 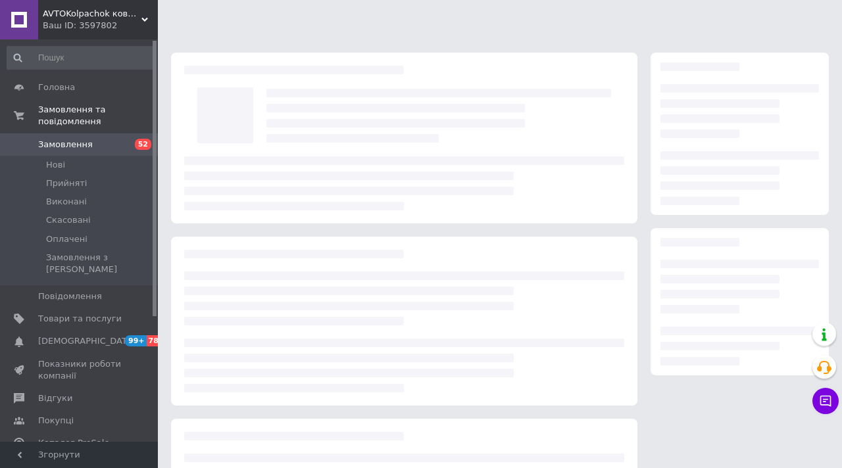 I want to click on span: Повідомлення, so click(x=70, y=297).